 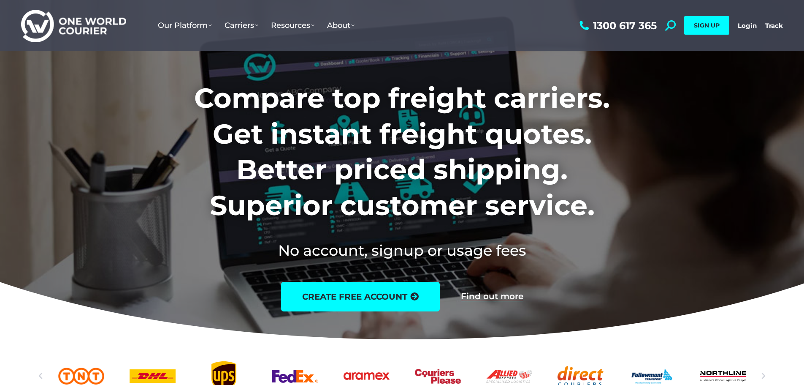 What do you see at coordinates (185, 25) in the screenshot?
I see `span: Our Platform` at bounding box center [185, 25].